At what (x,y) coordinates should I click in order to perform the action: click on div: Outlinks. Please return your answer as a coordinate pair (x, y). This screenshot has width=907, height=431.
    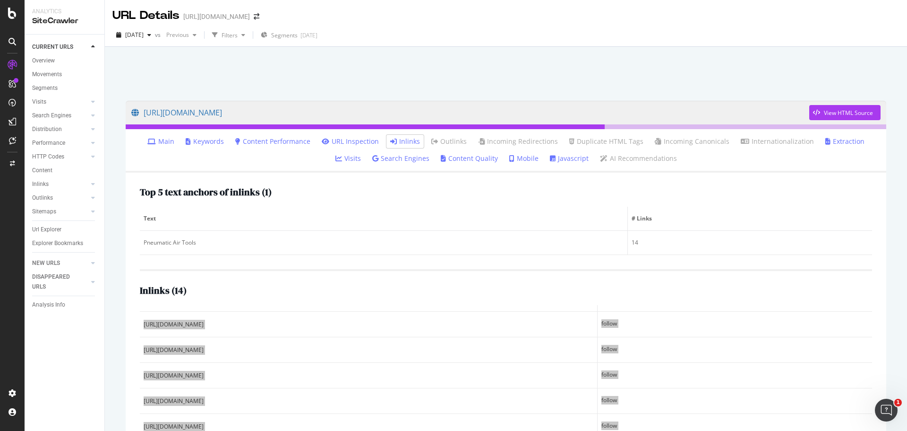
    Looking at the image, I should click on (43, 198).